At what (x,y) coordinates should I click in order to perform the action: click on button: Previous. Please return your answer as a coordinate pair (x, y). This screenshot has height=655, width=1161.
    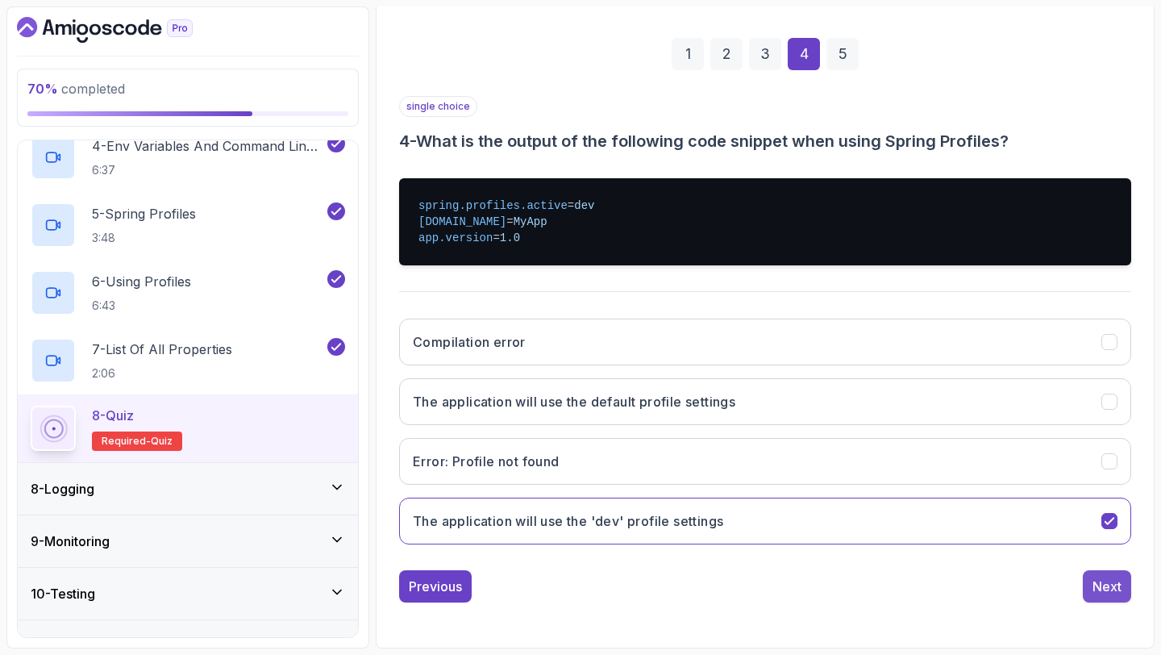
    Looking at the image, I should click on (435, 586).